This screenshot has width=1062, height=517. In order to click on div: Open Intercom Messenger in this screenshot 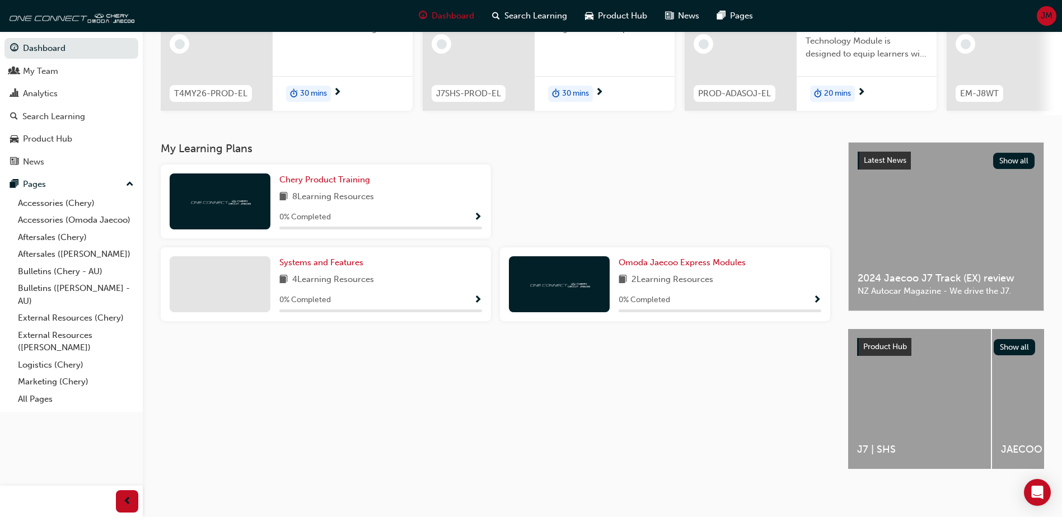, I will do `click(1038, 493)`.